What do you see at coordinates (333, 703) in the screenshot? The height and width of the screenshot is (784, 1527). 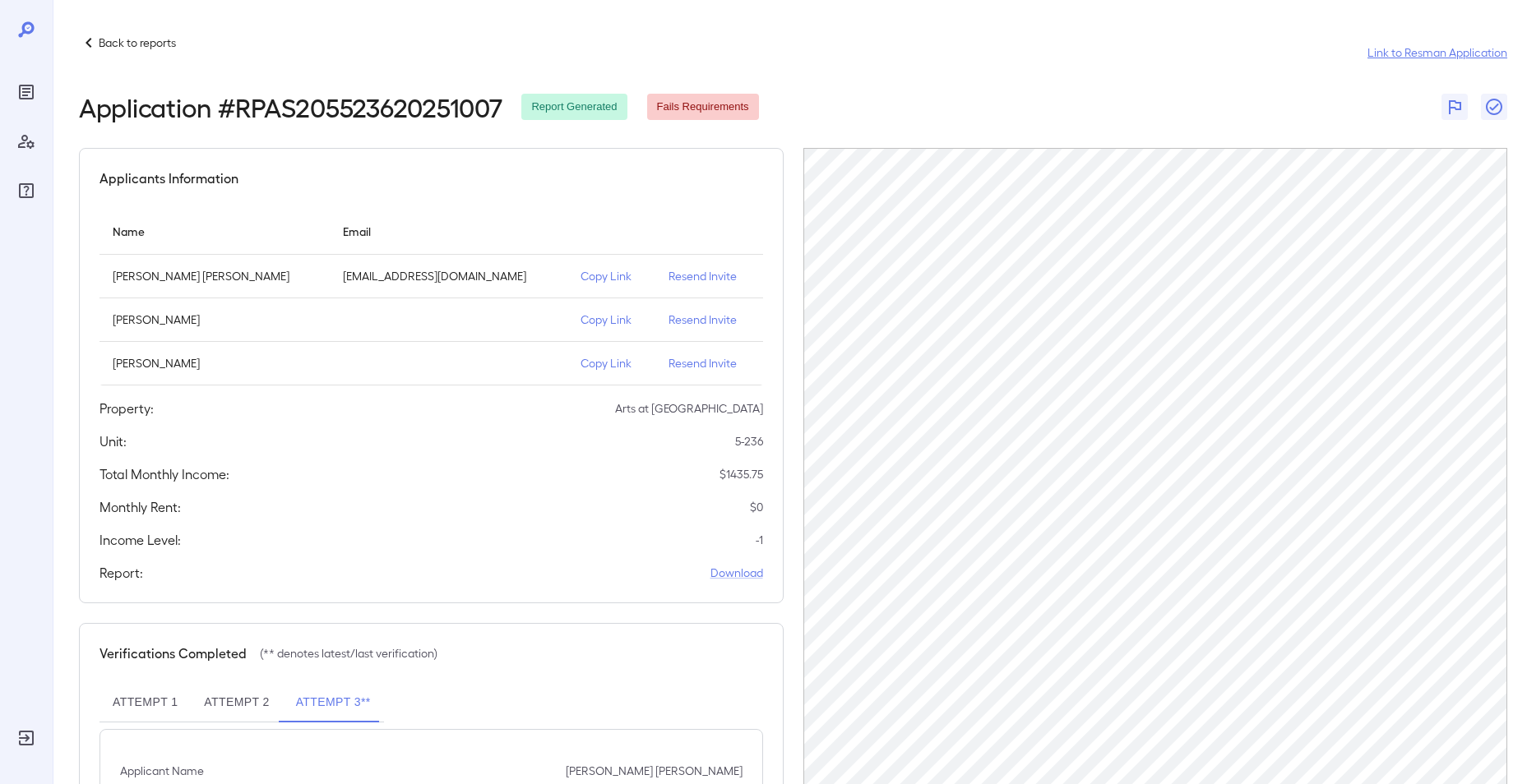 I see `button: Attempt 3**` at bounding box center [333, 703].